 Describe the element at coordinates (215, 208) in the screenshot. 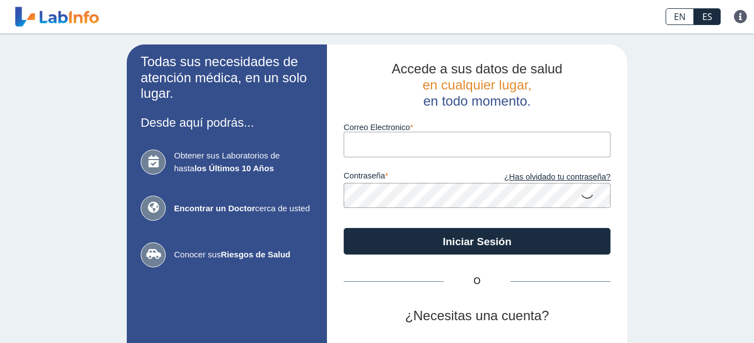

I see `b: Encontrar un Doctor` at that location.